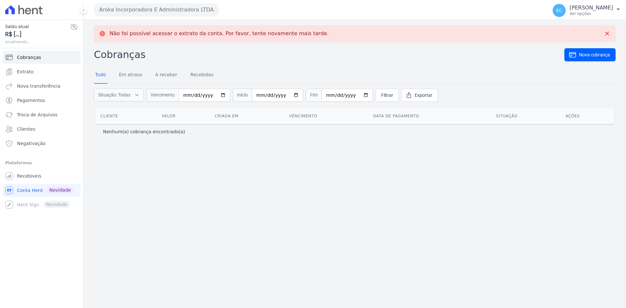 This screenshot has height=308, width=626. I want to click on th: Ações, so click(588, 116).